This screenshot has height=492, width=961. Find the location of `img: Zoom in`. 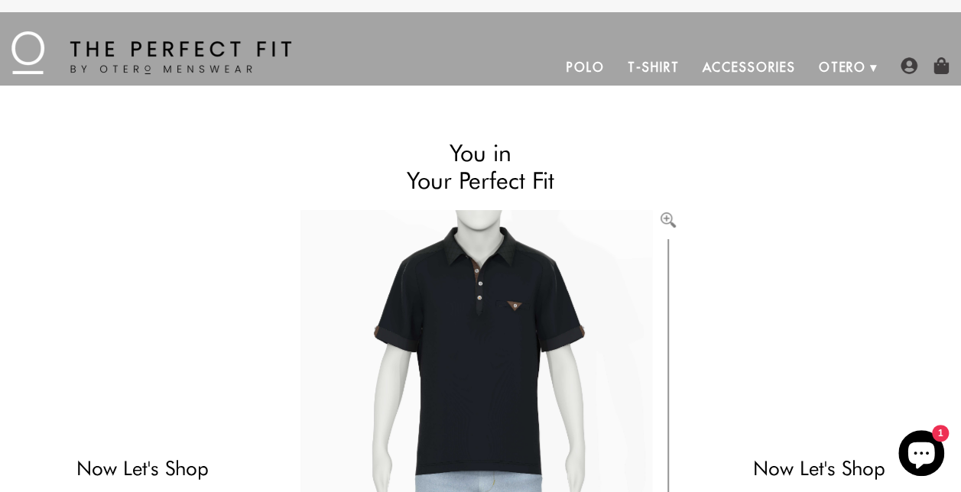

img: Zoom in is located at coordinates (668, 220).